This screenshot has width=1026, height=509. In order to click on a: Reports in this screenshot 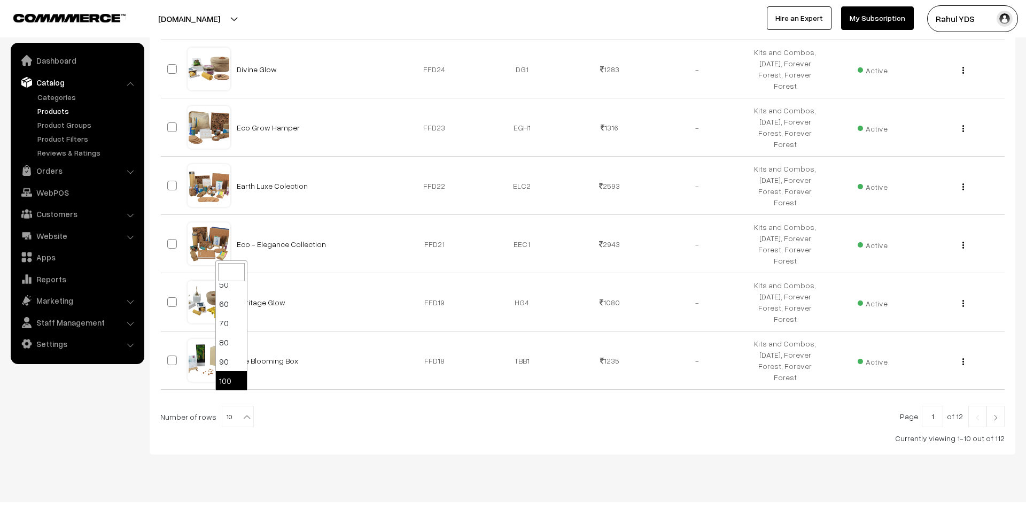, I will do `click(77, 279)`.